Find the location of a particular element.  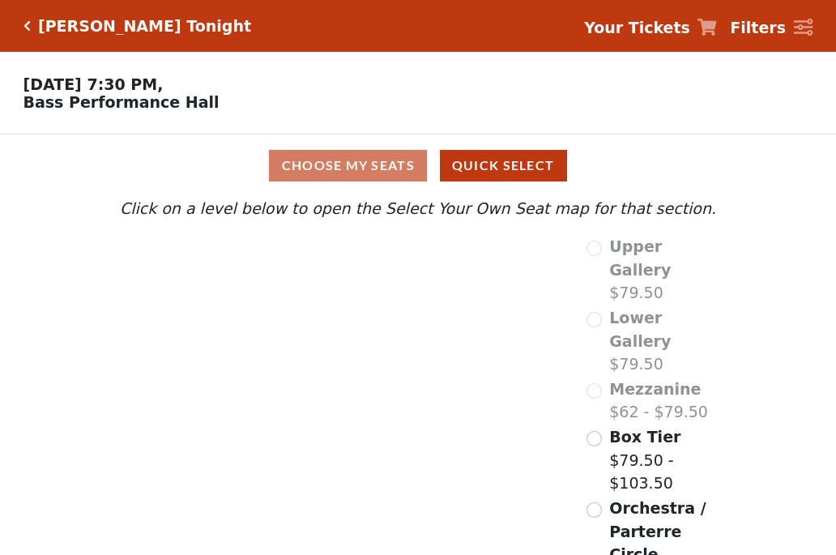

span: Box Tier is located at coordinates (645, 437).